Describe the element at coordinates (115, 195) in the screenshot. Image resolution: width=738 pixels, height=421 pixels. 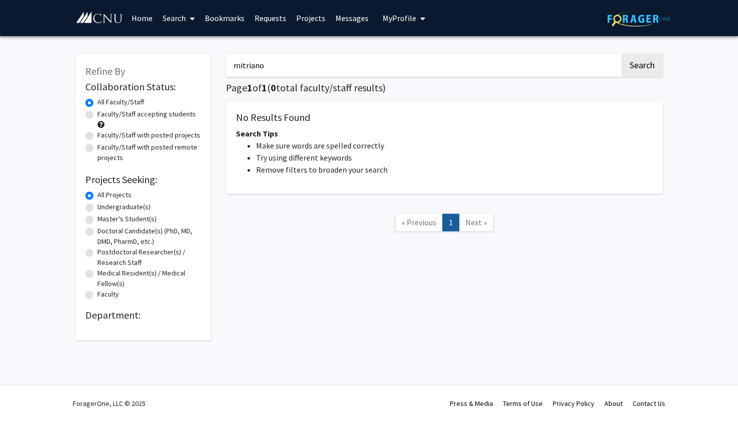
I see `label: All Projects` at that location.